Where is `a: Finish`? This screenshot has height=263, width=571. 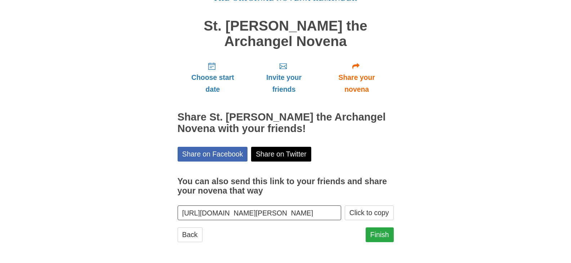 a: Finish is located at coordinates (379, 235).